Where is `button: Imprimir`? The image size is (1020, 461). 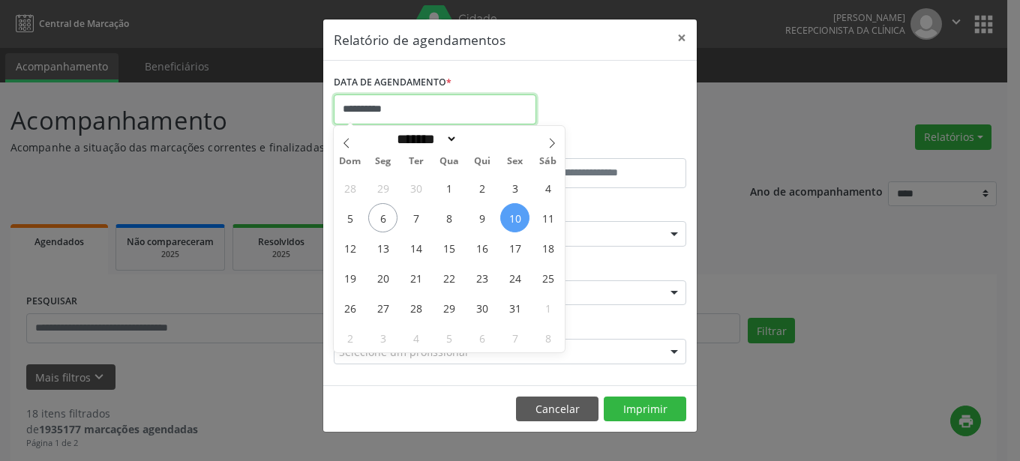 button: Imprimir is located at coordinates (645, 409).